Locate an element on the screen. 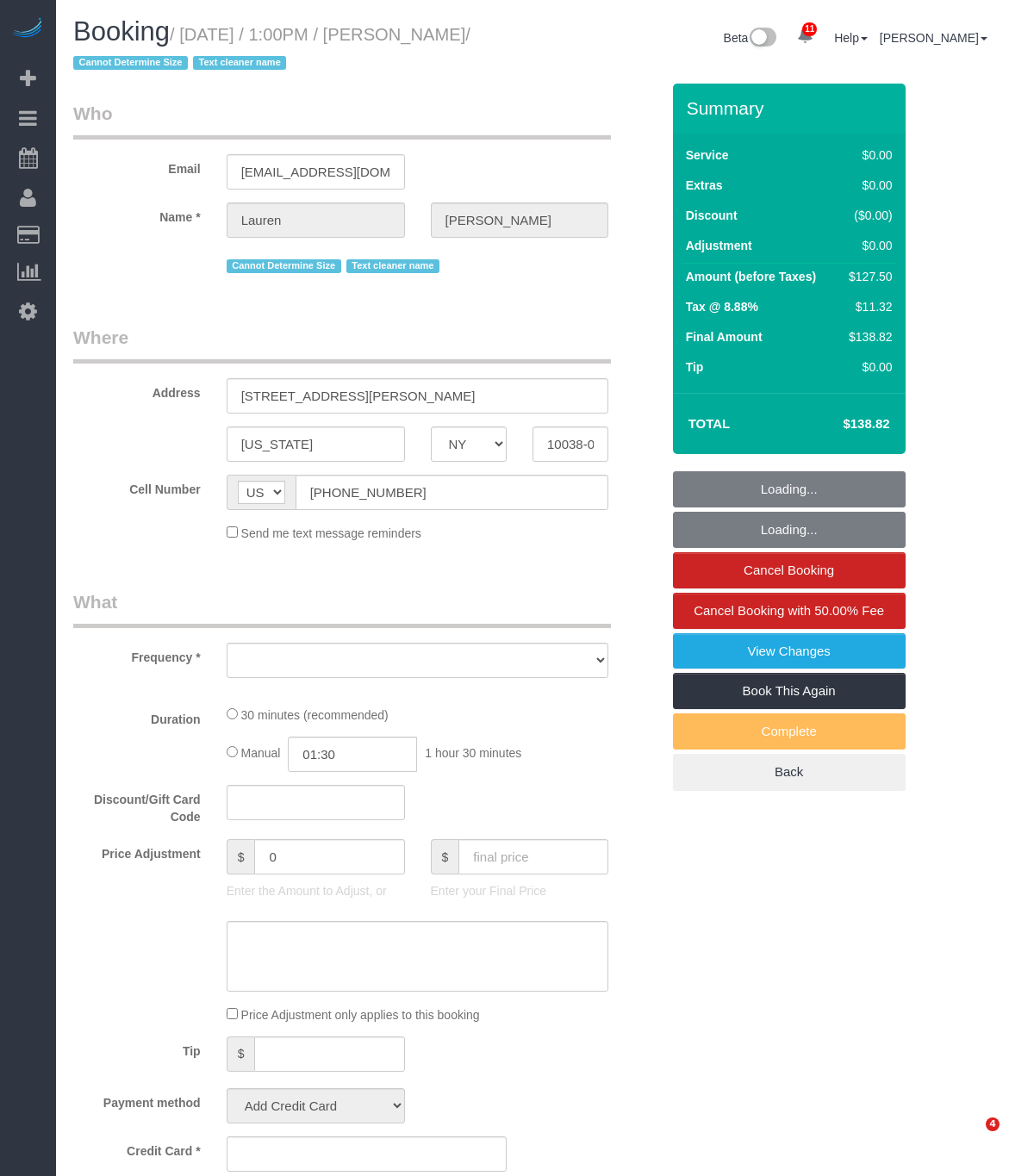 This screenshot has height=1176, width=1009. span: 11 is located at coordinates (810, 29).